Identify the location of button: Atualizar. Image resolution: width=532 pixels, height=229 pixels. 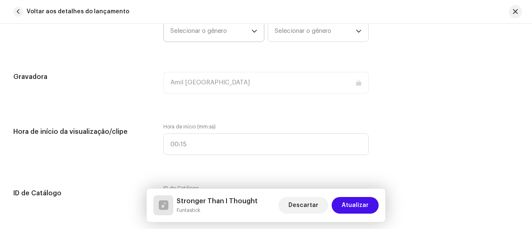
(355, 205).